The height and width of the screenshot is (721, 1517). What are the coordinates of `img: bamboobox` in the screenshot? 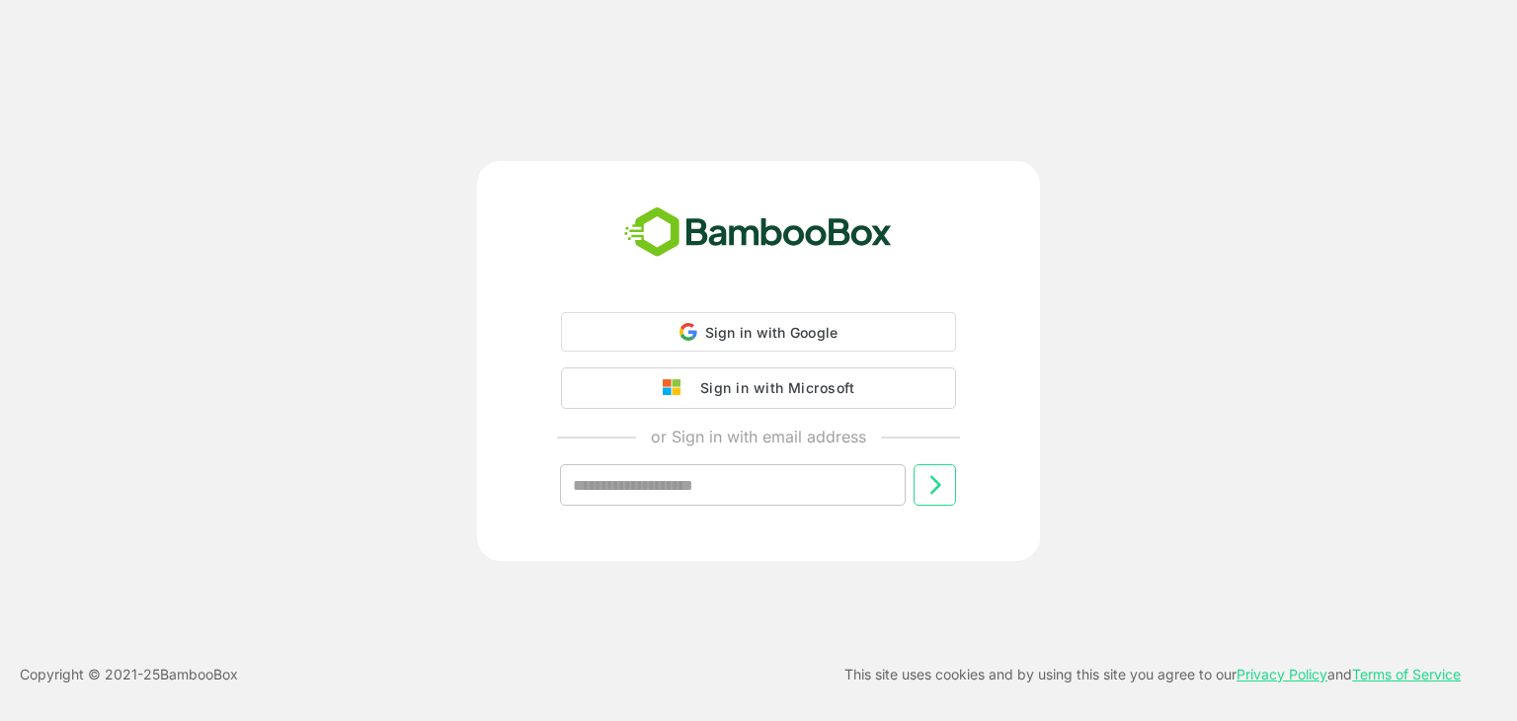 It's located at (757, 233).